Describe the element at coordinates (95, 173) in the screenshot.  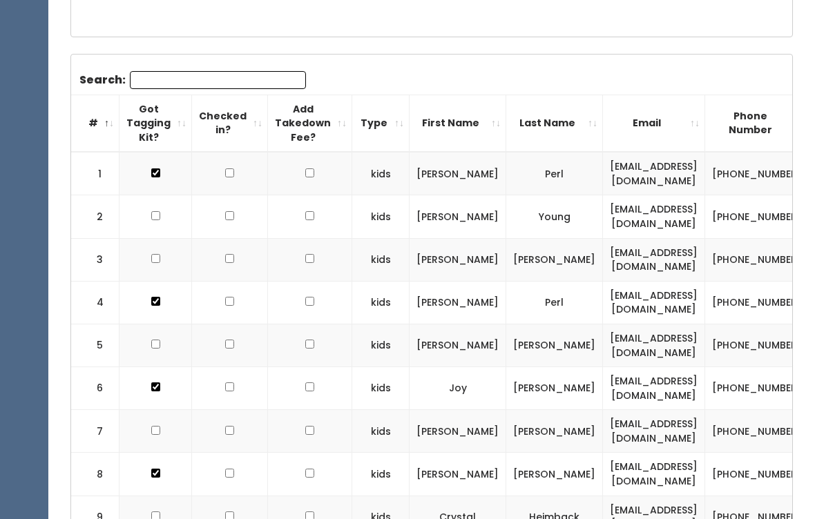
I see `td: 1` at that location.